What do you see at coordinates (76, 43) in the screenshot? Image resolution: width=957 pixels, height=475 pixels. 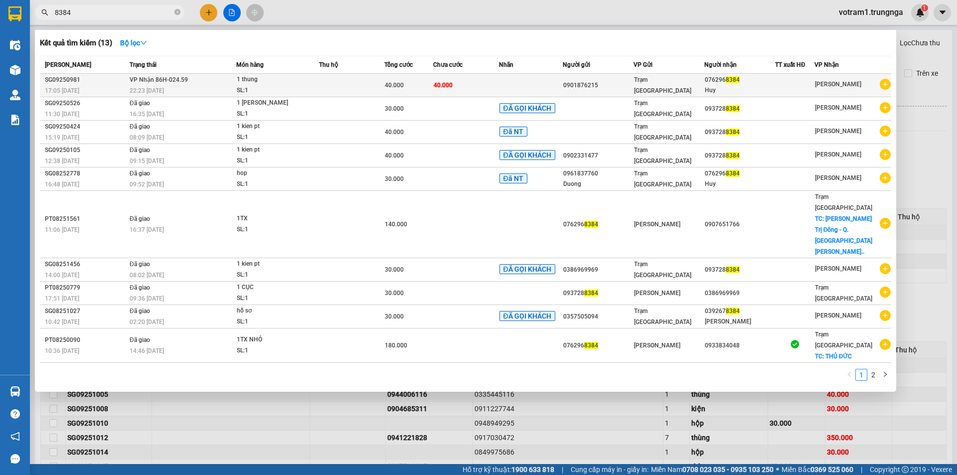 I see `h3: Kết quả tìm kiếm ( 13 )` at bounding box center [76, 43].